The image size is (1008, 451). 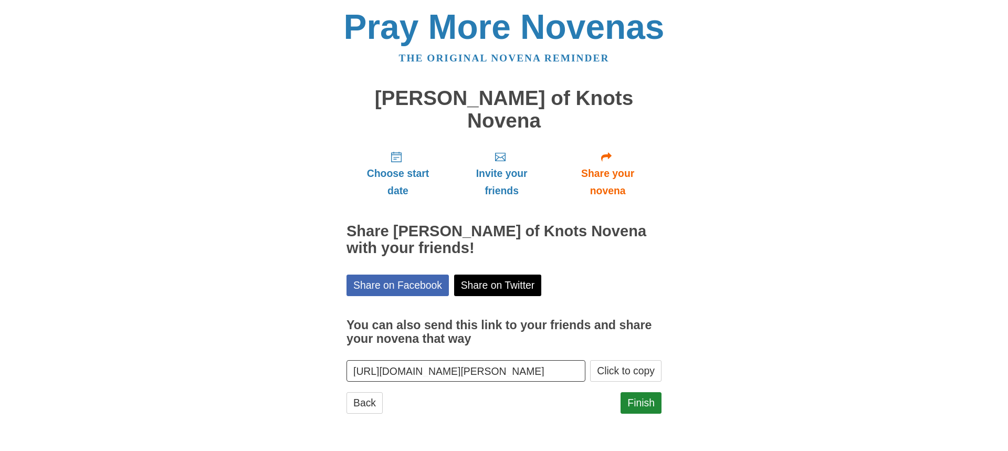 I want to click on a: Share your novena, so click(x=607, y=173).